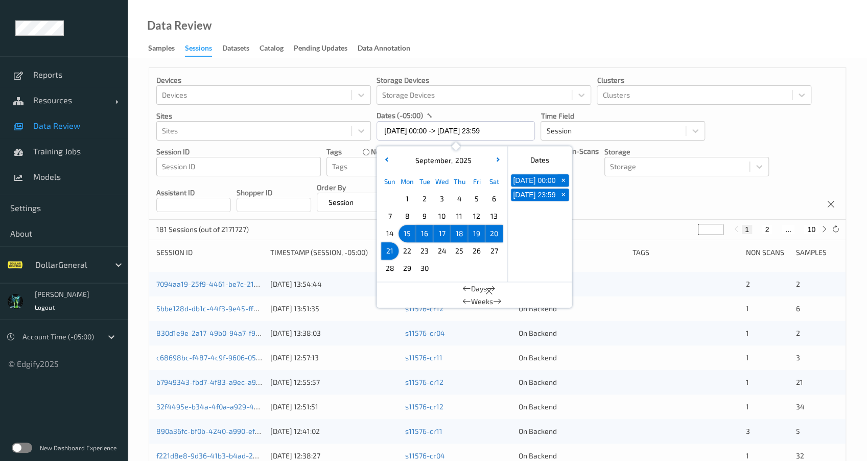 The image size is (867, 461). Describe the element at coordinates (623, 116) in the screenshot. I see `p: Time Field` at that location.